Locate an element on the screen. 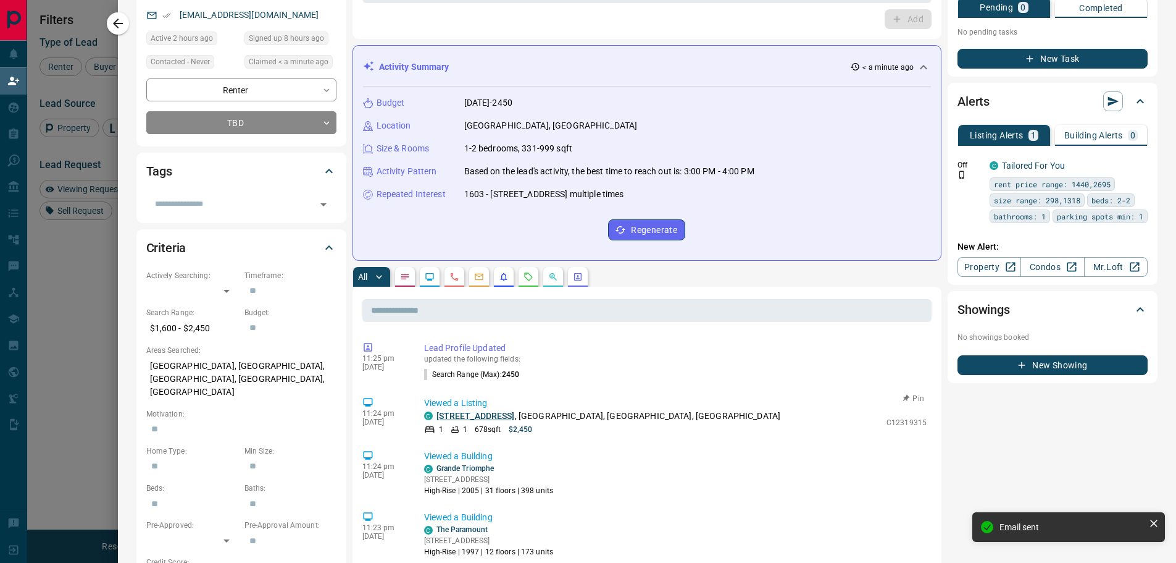 The height and width of the screenshot is (563, 1176). p: Timeframe: is located at coordinates (290, 275).